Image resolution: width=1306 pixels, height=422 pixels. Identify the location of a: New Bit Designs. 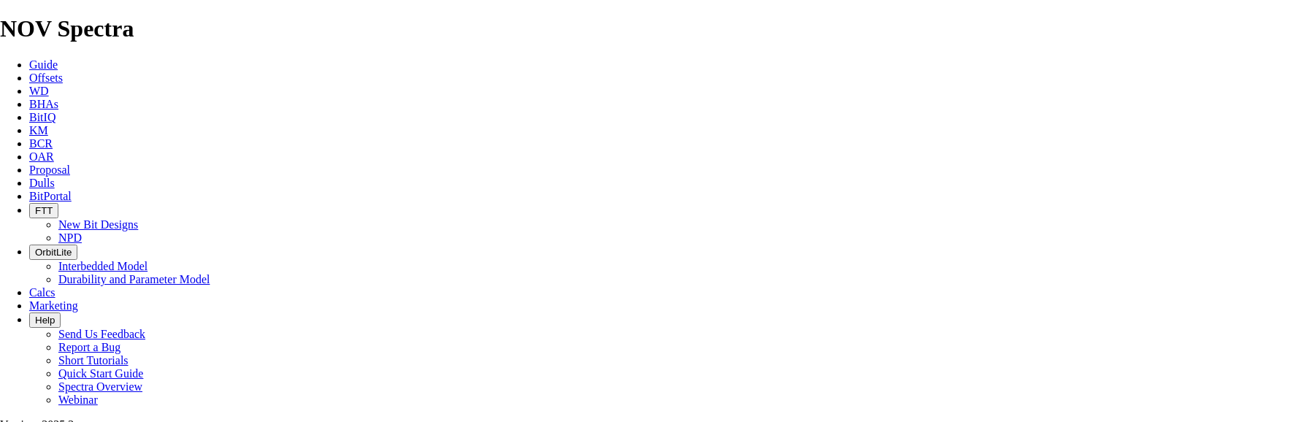
(98, 224).